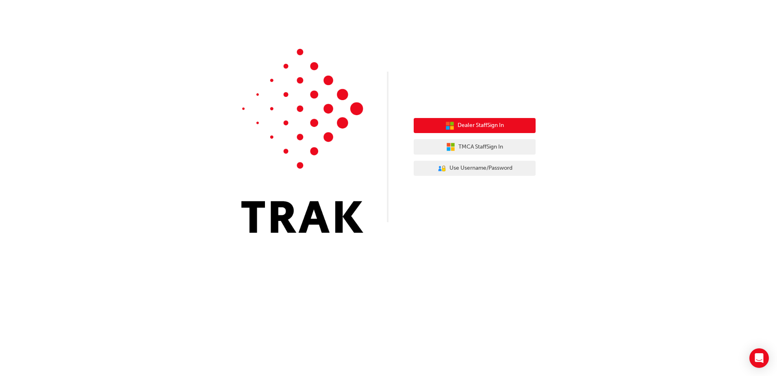 Image resolution: width=777 pixels, height=376 pixels. I want to click on button: TMCA StaffSign In, so click(475, 147).